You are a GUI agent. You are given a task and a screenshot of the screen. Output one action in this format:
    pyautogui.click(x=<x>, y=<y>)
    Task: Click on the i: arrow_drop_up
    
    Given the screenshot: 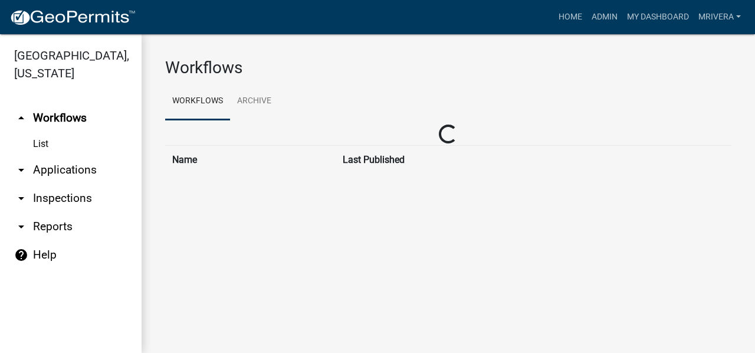 What is the action you would take?
    pyautogui.click(x=21, y=118)
    